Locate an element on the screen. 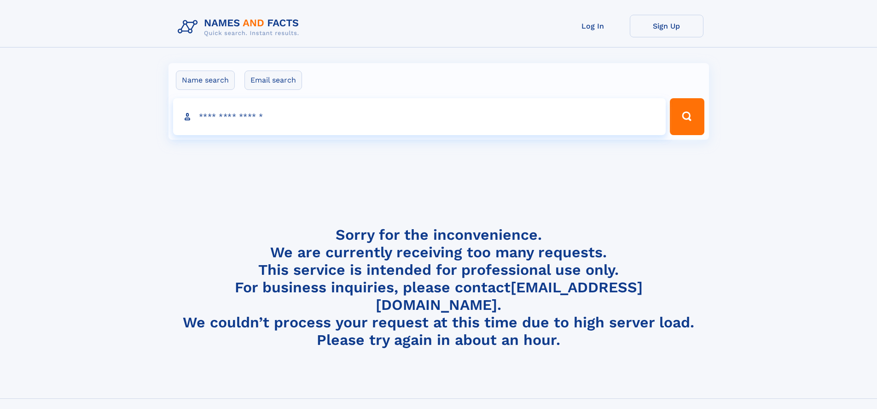 This screenshot has width=877, height=409. input: search input is located at coordinates (420, 117).